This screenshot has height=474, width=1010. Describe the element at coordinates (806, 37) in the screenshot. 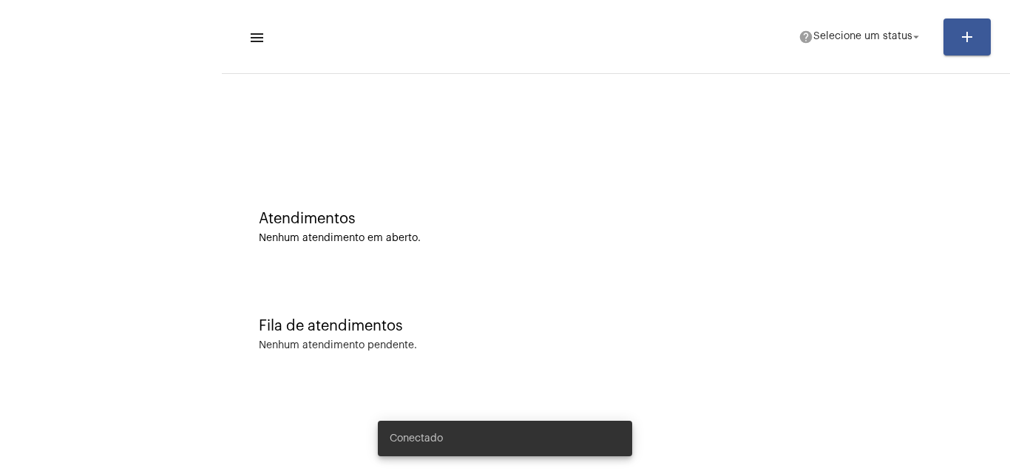

I see `mat-icon: help` at that location.